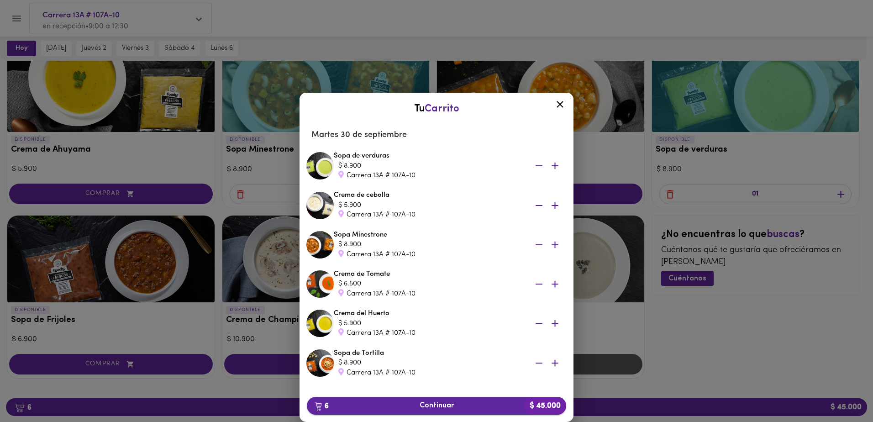 The image size is (873, 422). I want to click on div: Crema de cebolla, so click(450, 205).